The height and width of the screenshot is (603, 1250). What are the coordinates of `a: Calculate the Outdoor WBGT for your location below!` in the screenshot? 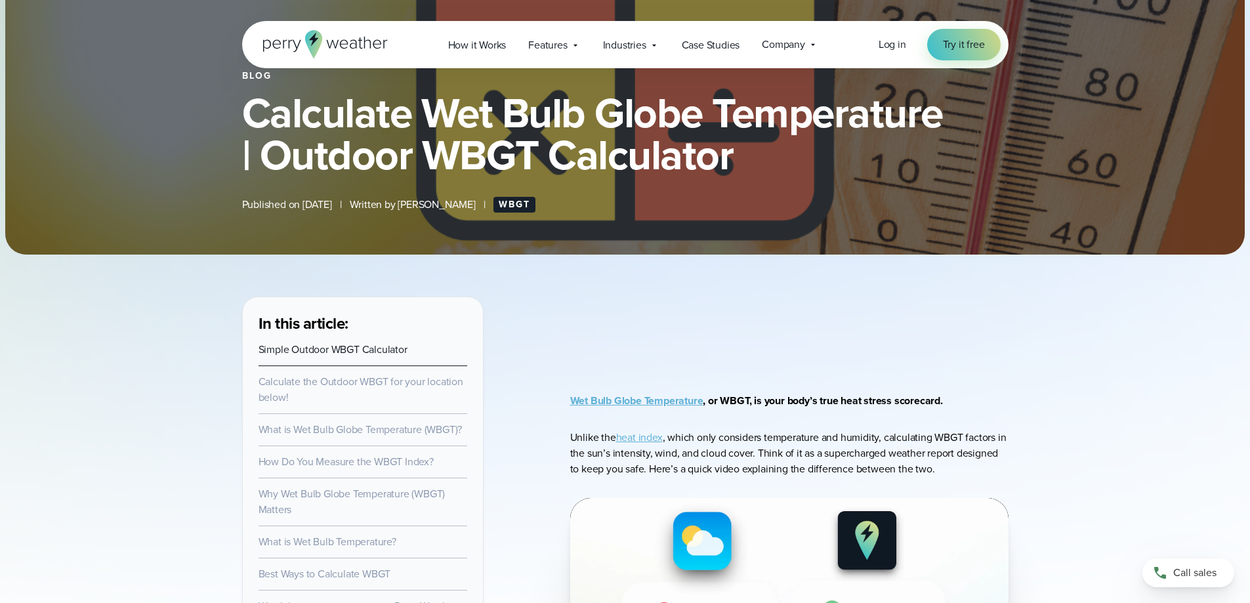 It's located at (361, 389).